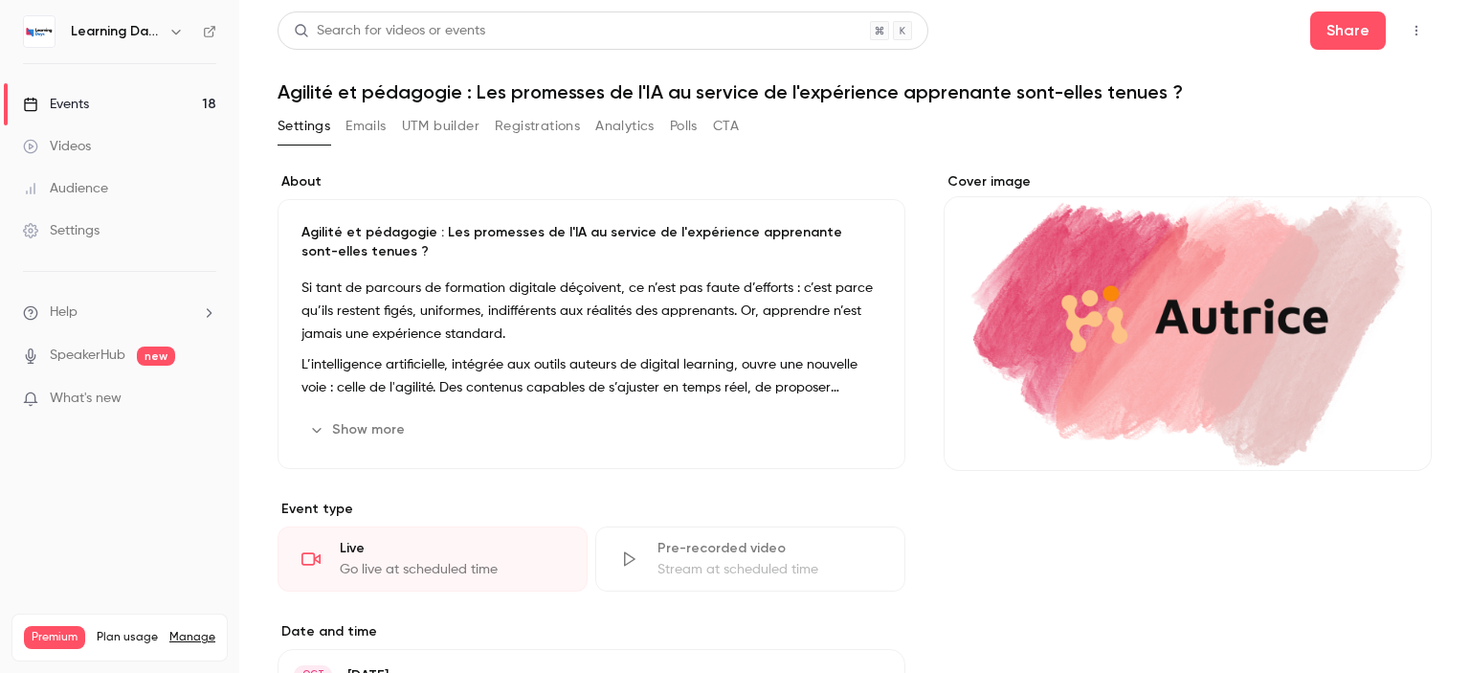 Image resolution: width=1470 pixels, height=673 pixels. I want to click on div: Stream at scheduled time, so click(770, 570).